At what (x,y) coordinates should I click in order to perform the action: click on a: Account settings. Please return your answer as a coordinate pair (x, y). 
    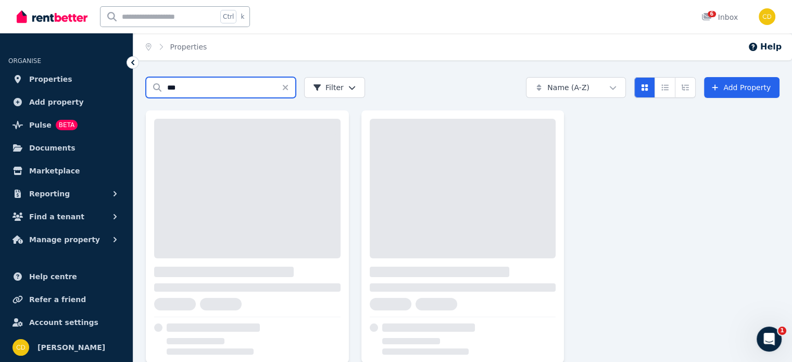
    Looking at the image, I should click on (66, 322).